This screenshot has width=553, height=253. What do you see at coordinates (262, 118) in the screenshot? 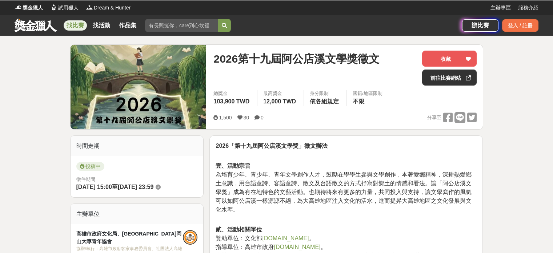
I see `span: 0` at bounding box center [262, 118].